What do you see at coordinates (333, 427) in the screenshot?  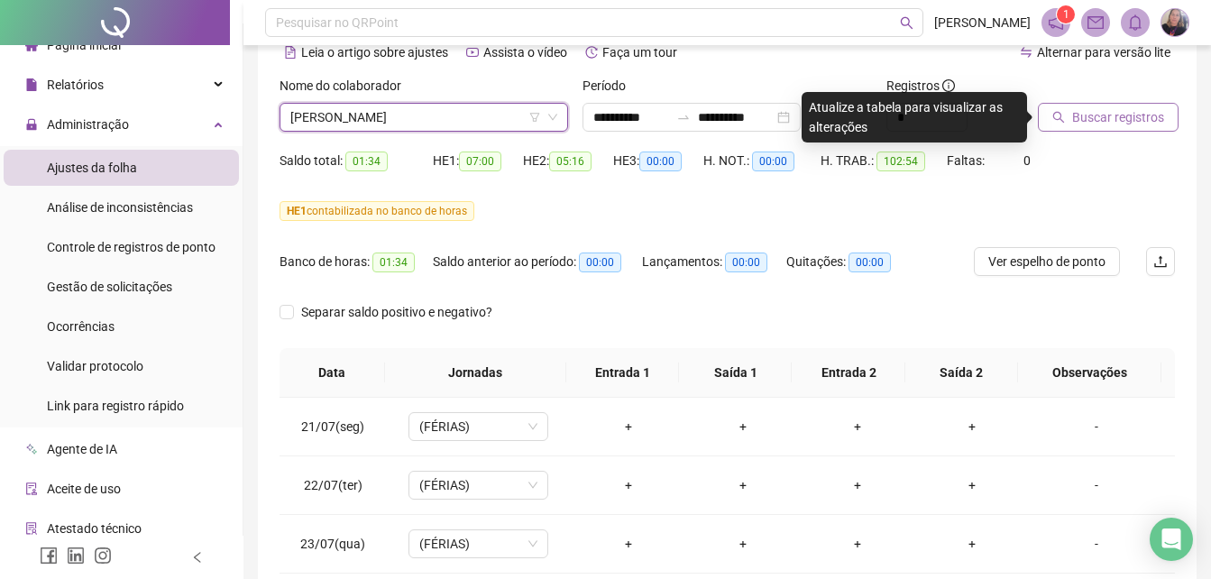 I see `span: 21/07(seg)` at bounding box center [333, 427].